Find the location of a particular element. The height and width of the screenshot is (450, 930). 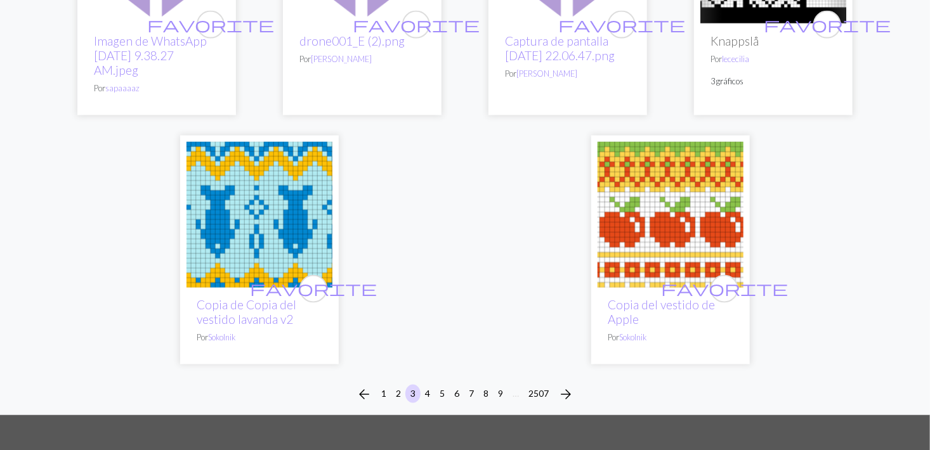

button: 7 is located at coordinates (471, 394).